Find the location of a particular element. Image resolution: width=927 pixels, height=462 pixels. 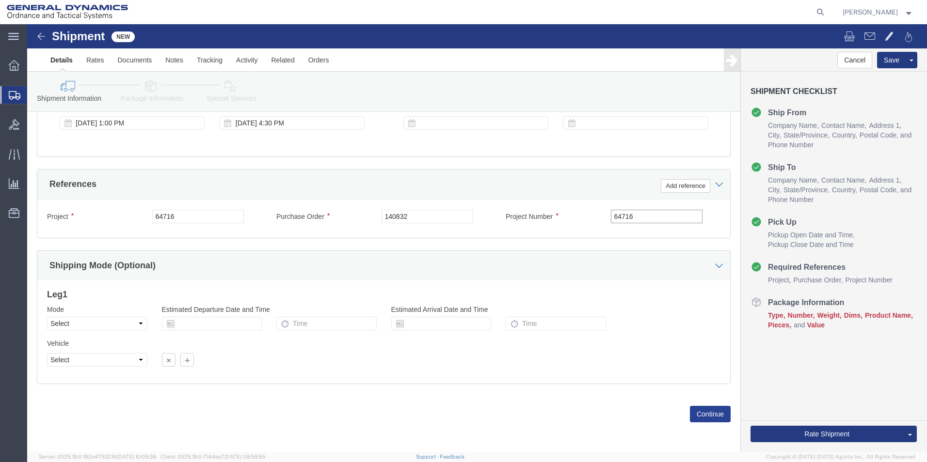

span: Brenda Pagan is located at coordinates (870, 12).